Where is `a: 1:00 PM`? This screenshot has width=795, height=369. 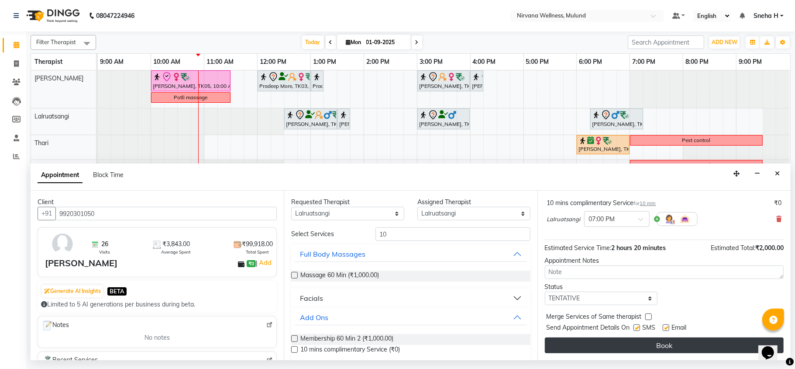 a: 1:00 PM is located at coordinates (324, 62).